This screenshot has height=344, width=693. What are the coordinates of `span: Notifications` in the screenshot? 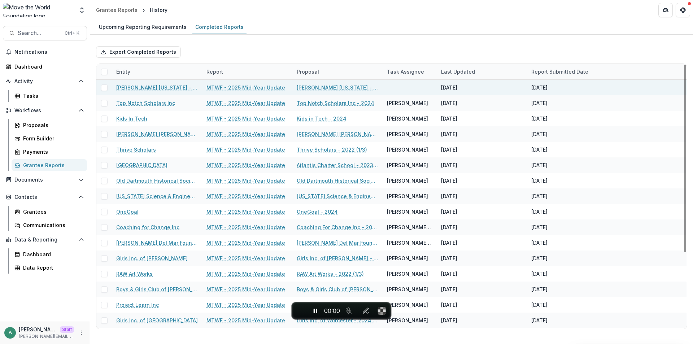 It's located at (49, 52).